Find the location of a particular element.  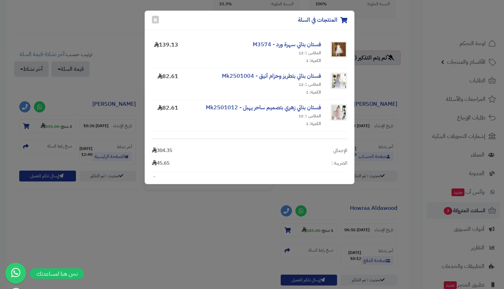

div: 45.65 is located at coordinates (161, 163).